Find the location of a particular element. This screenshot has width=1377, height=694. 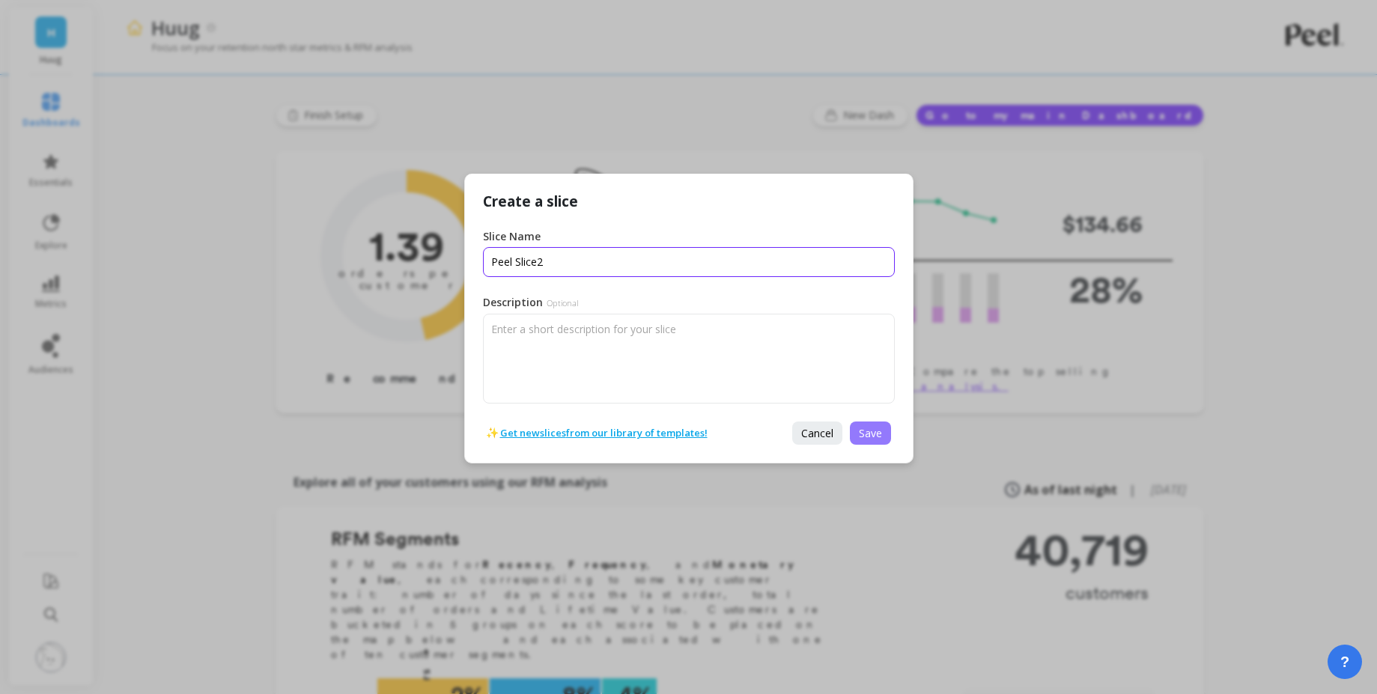

input: Untitled Slice is located at coordinates (689, 262).